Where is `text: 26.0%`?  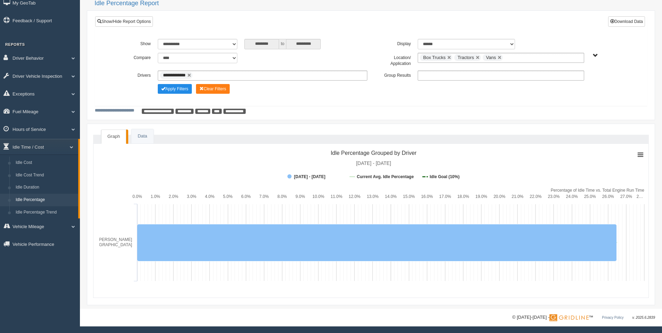
text: 26.0% is located at coordinates (609, 197).